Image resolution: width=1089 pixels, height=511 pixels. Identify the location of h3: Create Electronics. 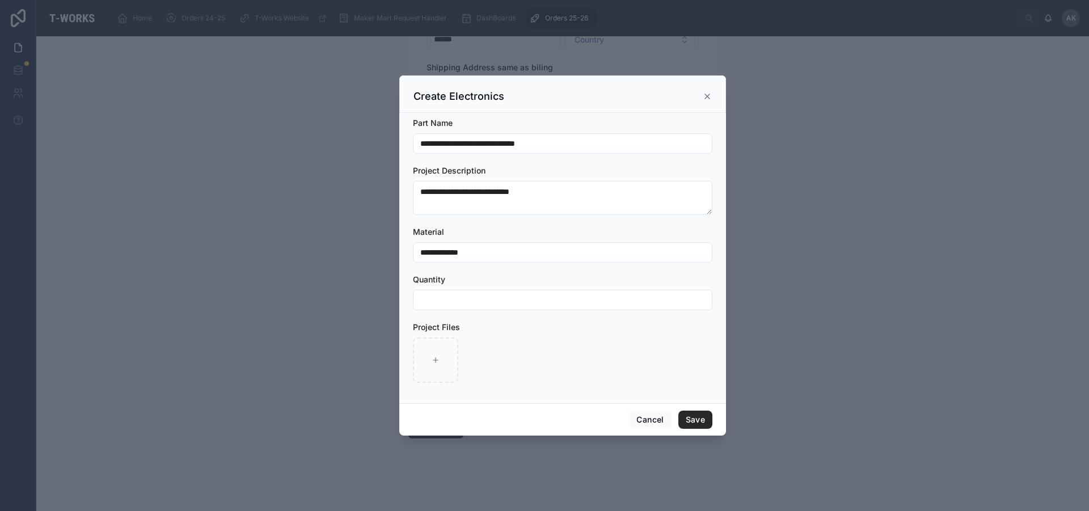
(459, 96).